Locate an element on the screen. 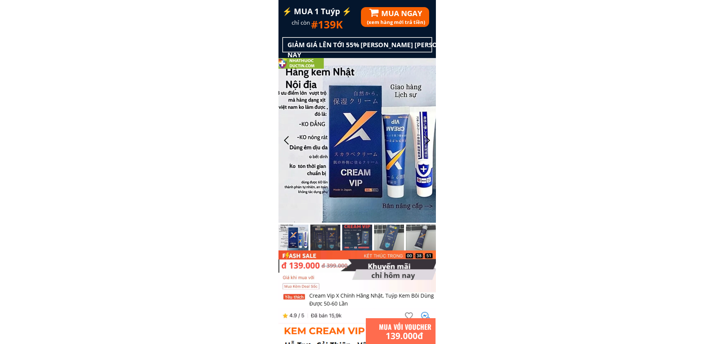  h1: MUA VỚI VOUCHER is located at coordinates (430, 327).